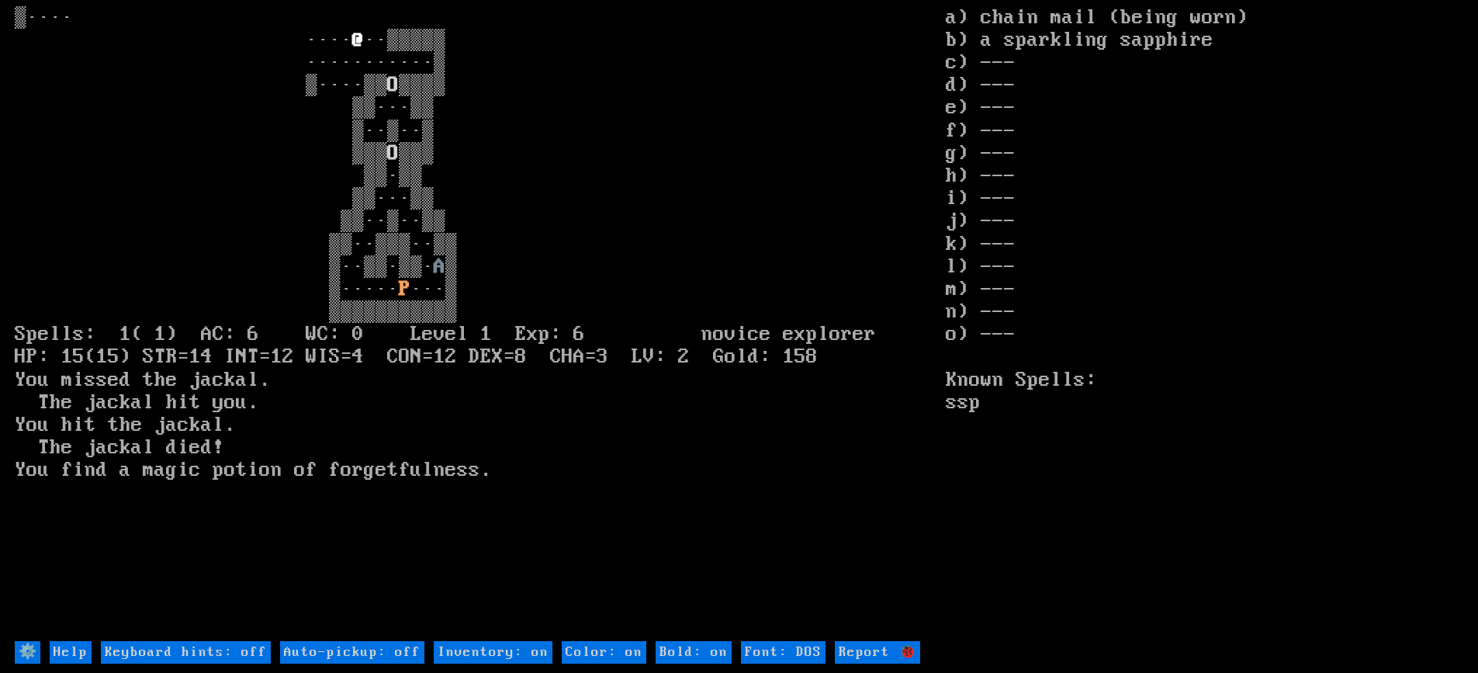 The height and width of the screenshot is (673, 1478). I want to click on input: Auto-pickup: off, so click(352, 652).